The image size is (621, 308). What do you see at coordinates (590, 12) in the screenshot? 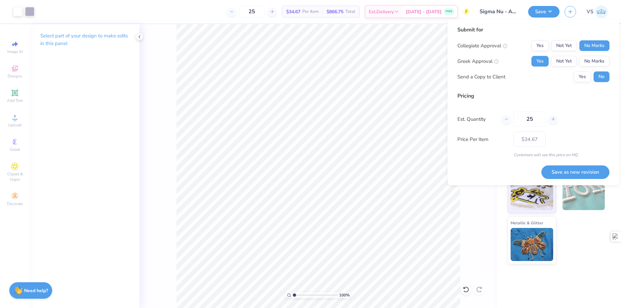
I see `span: VS` at bounding box center [590, 12].